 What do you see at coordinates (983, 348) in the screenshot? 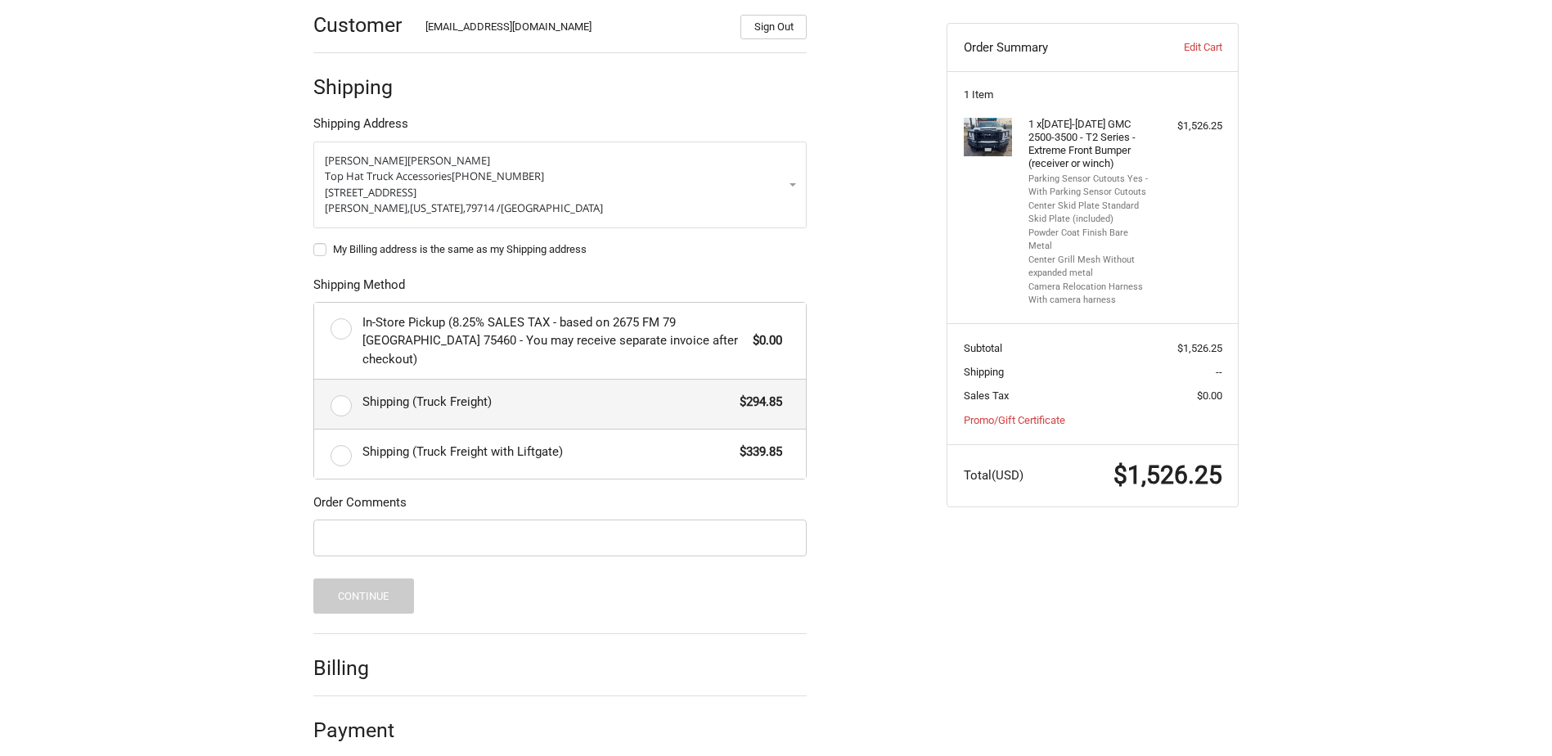
I see `span: Subtotal` at bounding box center [983, 348].